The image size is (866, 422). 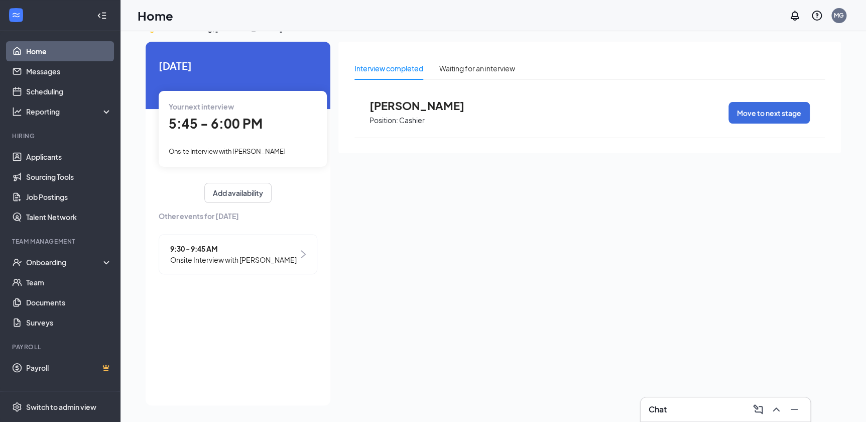 What do you see at coordinates (17, 262) in the screenshot?
I see `svg: UserCheck` at bounding box center [17, 262].